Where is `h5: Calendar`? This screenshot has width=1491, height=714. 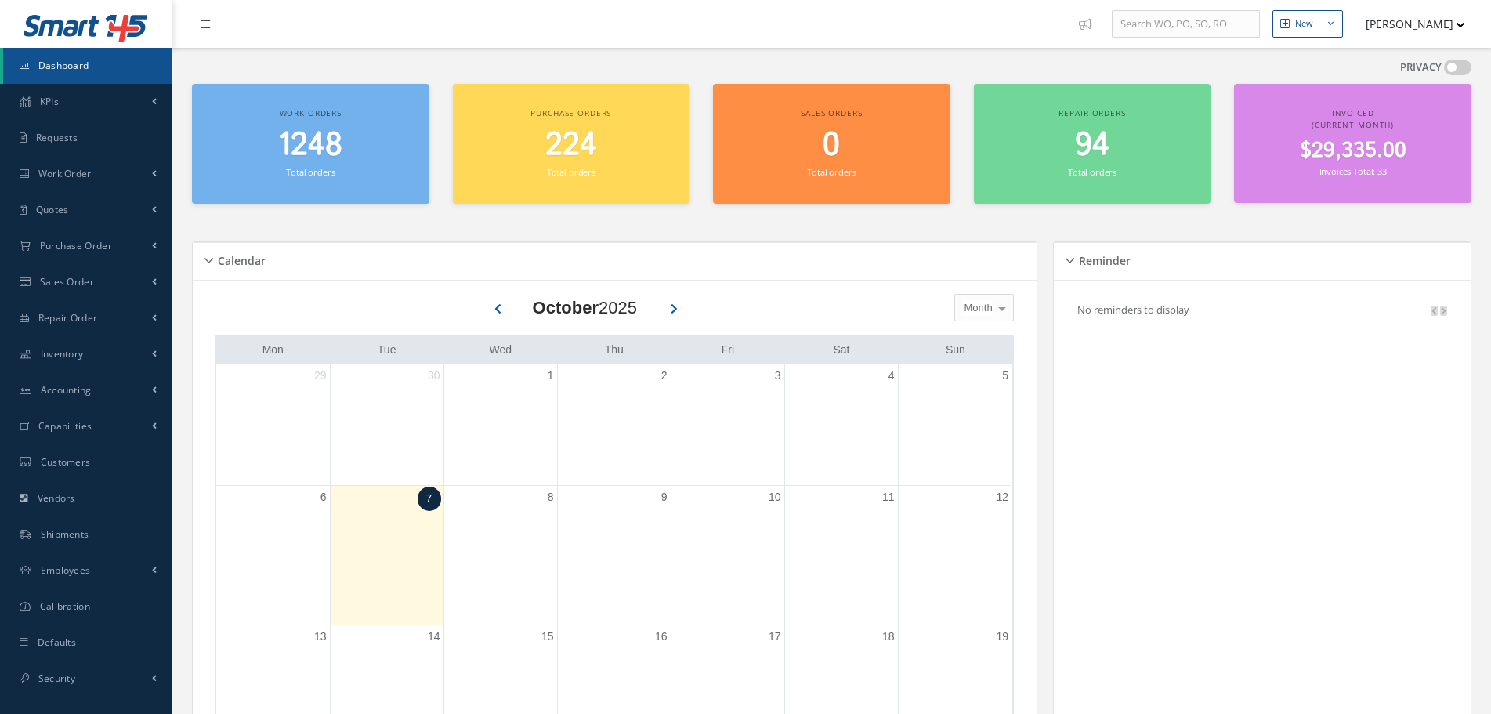
h5: Calendar is located at coordinates (239, 259).